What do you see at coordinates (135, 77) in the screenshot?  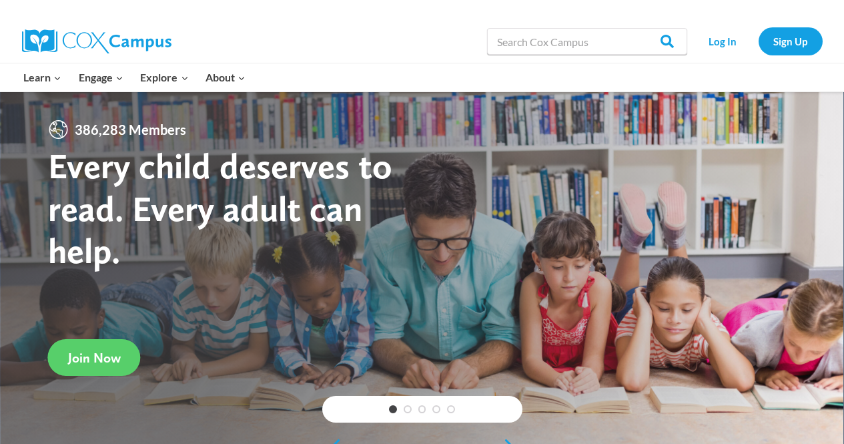 I see `nav: Primary Navigation` at bounding box center [135, 77].